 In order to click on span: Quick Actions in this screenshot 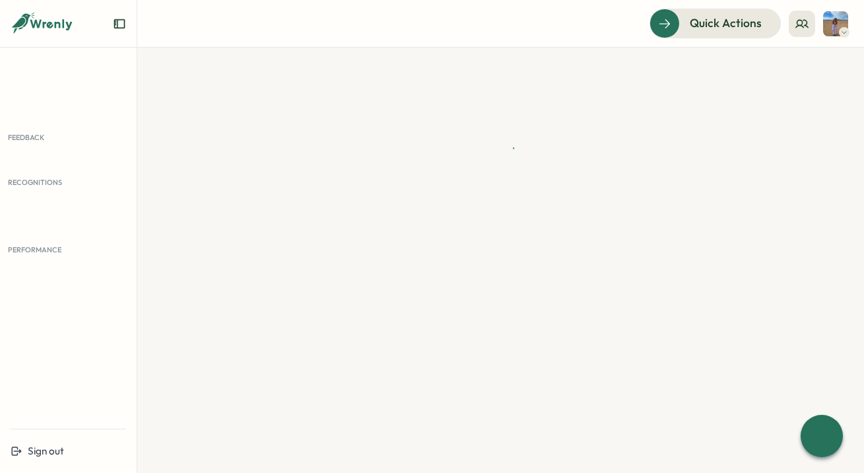, I will do `click(725, 23)`.